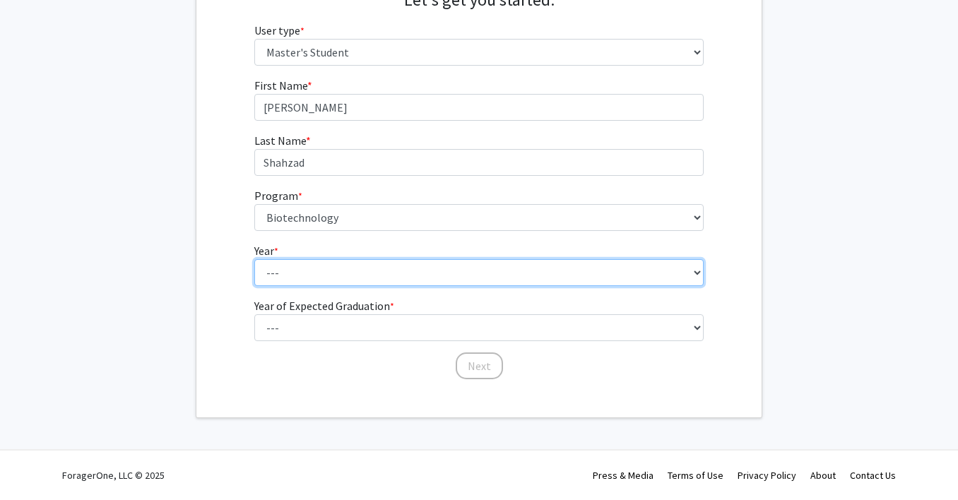 The width and height of the screenshot is (958, 500). What do you see at coordinates (479, 366) in the screenshot?
I see `button: Next` at bounding box center [479, 366].